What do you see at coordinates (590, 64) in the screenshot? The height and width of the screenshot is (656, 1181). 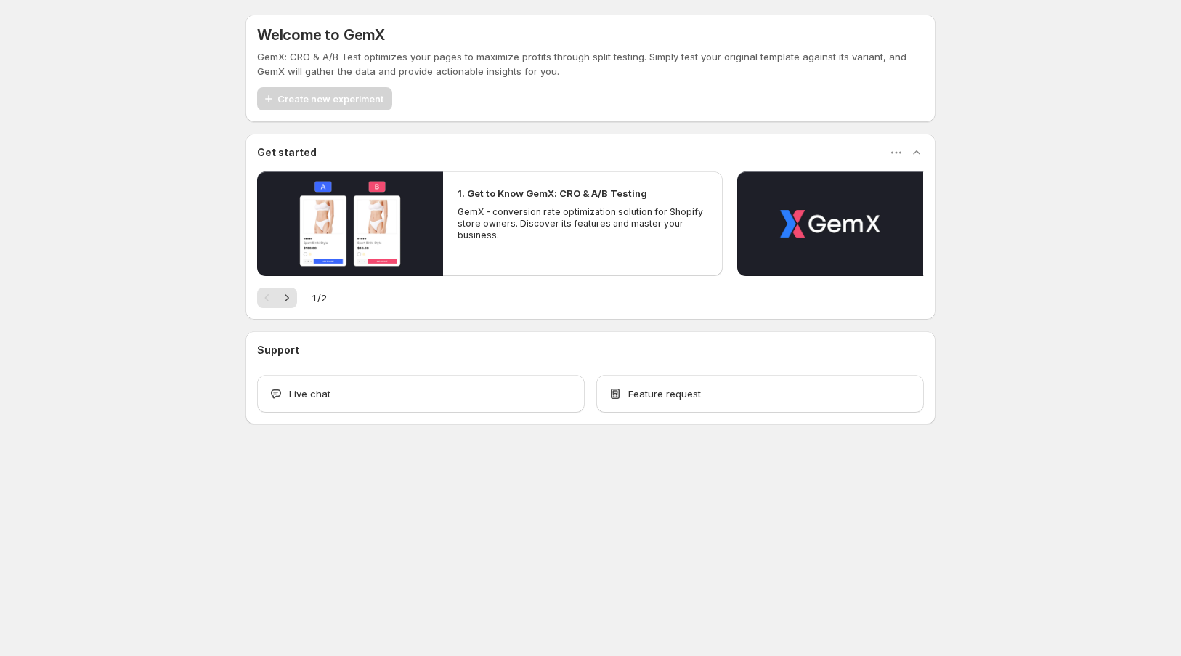 I see `p: GemX: CRO & A/B Test optimizes your pages to maximize profits through split testing. Simply test ...` at bounding box center [590, 64].